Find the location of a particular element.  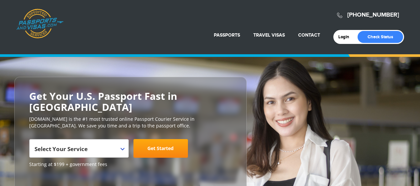

a: Get Started is located at coordinates (161, 148).